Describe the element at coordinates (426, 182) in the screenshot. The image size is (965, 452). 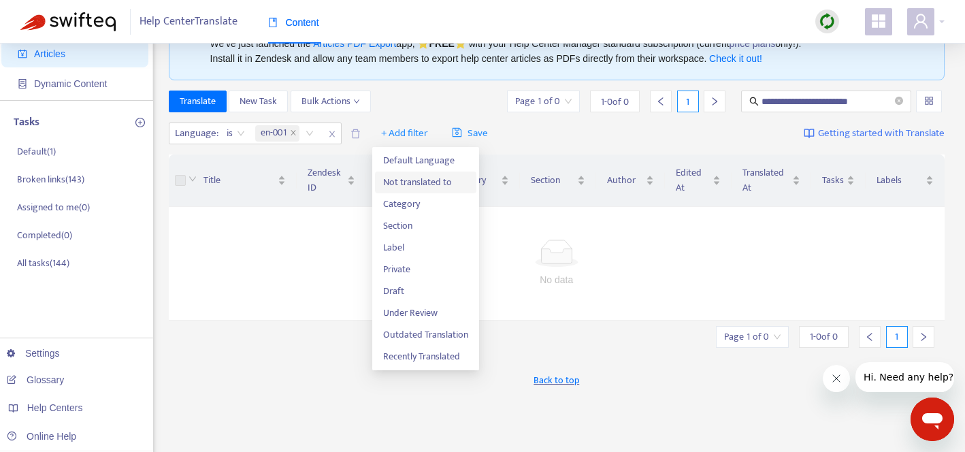
I see `span: Not translated to` at that location.